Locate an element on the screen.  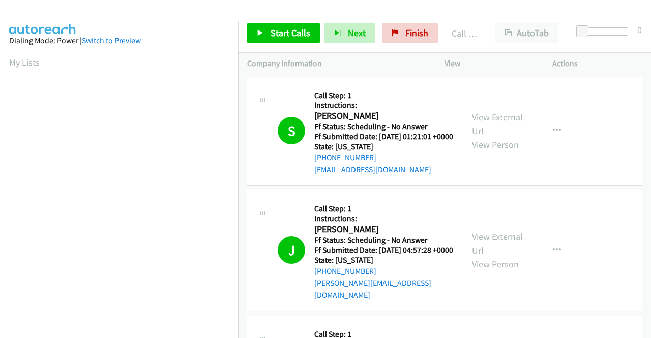
p: Call Completed is located at coordinates (464, 33).